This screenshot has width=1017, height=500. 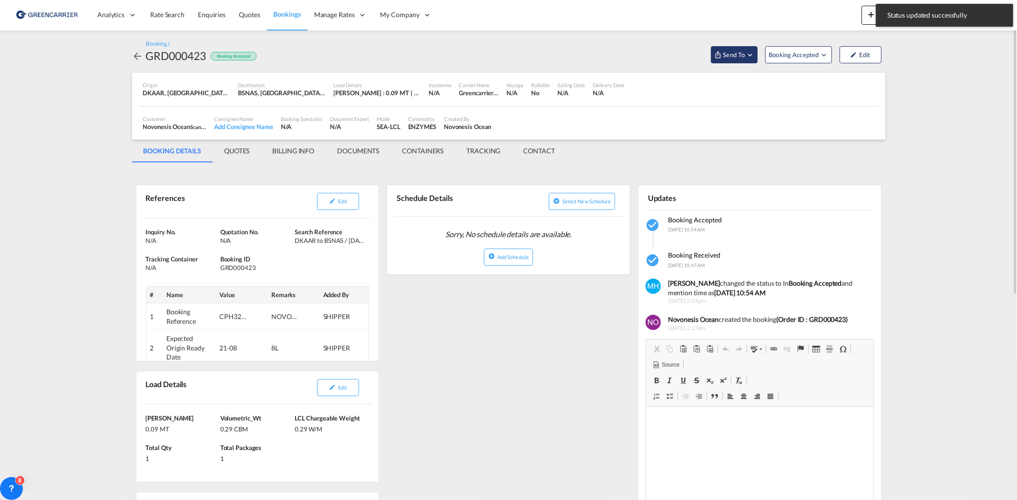 What do you see at coordinates (113, 14) in the screenshot?
I see `body: Editor, editor6` at bounding box center [113, 14].